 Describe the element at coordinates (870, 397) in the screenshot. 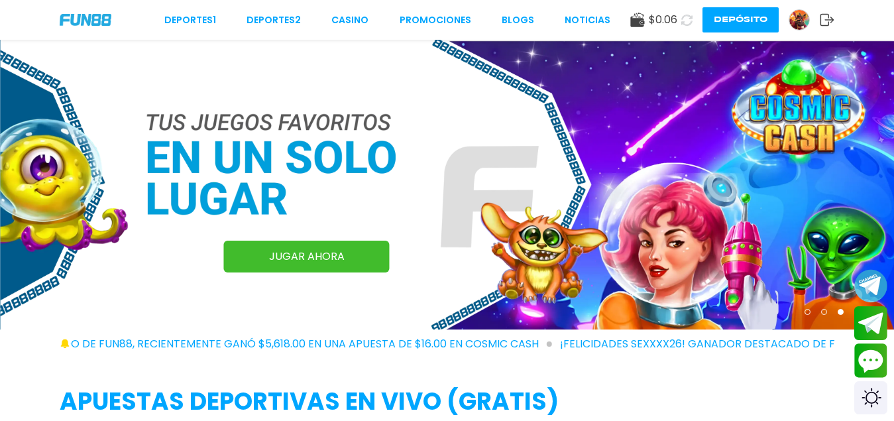

I see `div: Switch theme` at that location.